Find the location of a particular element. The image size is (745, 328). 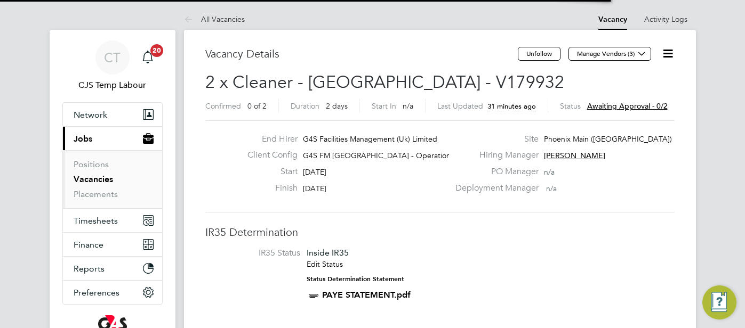

span: CJS Temp Labour is located at coordinates (112, 85).